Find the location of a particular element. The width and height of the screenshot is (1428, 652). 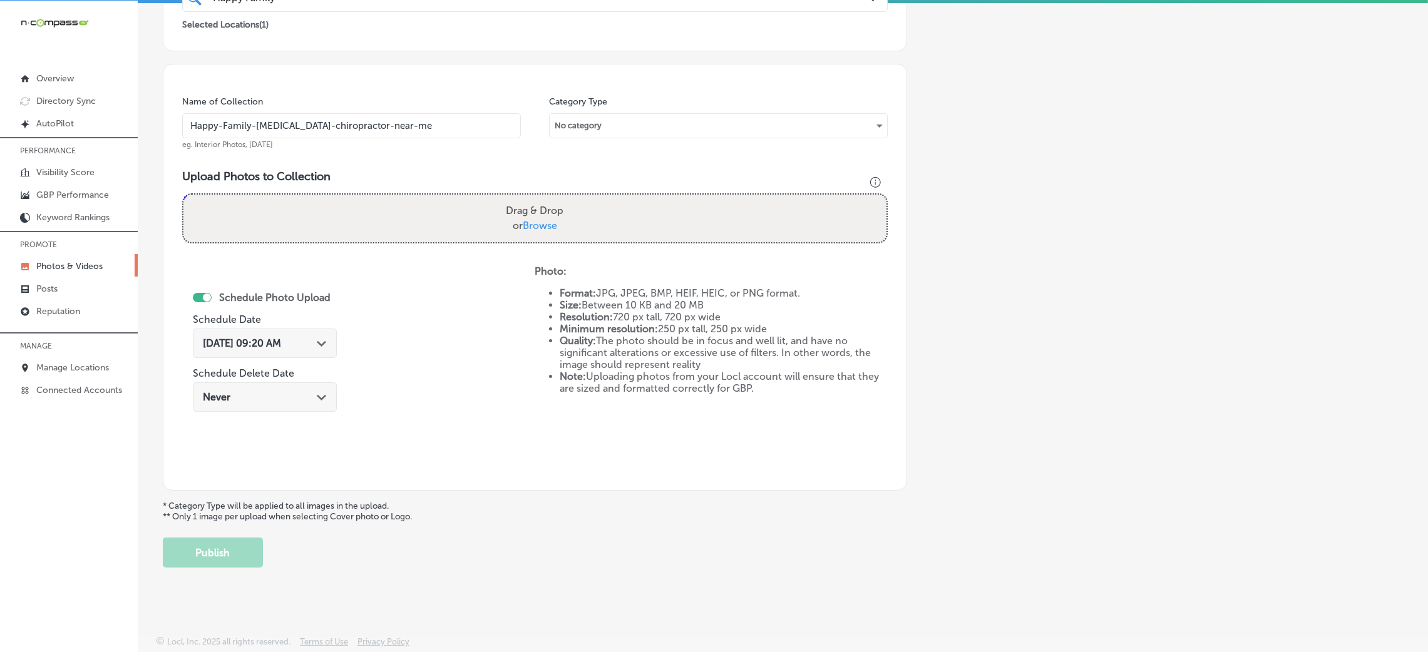

strong: Quality: is located at coordinates (578, 340).